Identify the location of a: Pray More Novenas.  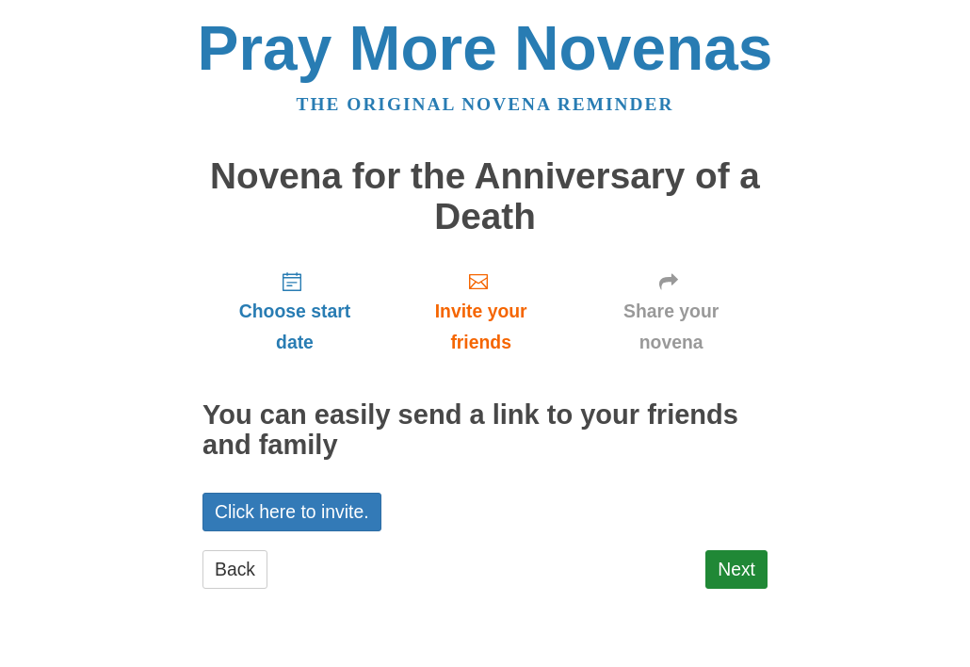
(485, 48).